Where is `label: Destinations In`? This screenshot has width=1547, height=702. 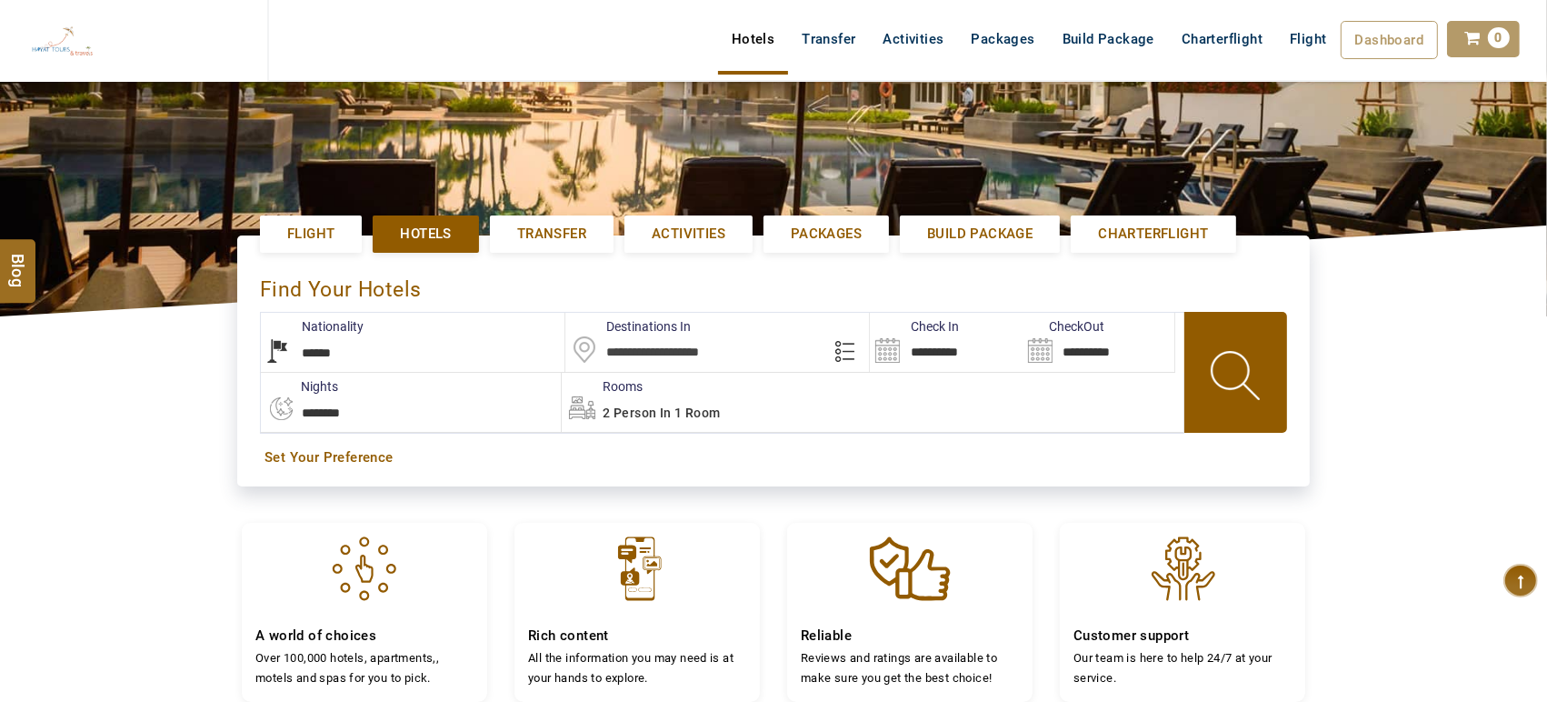 label: Destinations In is located at coordinates (628, 326).